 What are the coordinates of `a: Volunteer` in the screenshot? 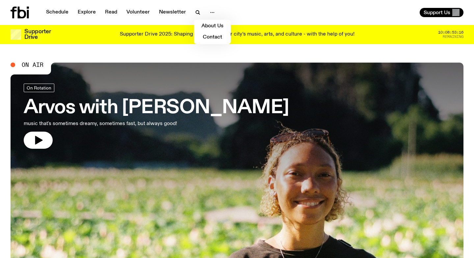 It's located at (138, 13).